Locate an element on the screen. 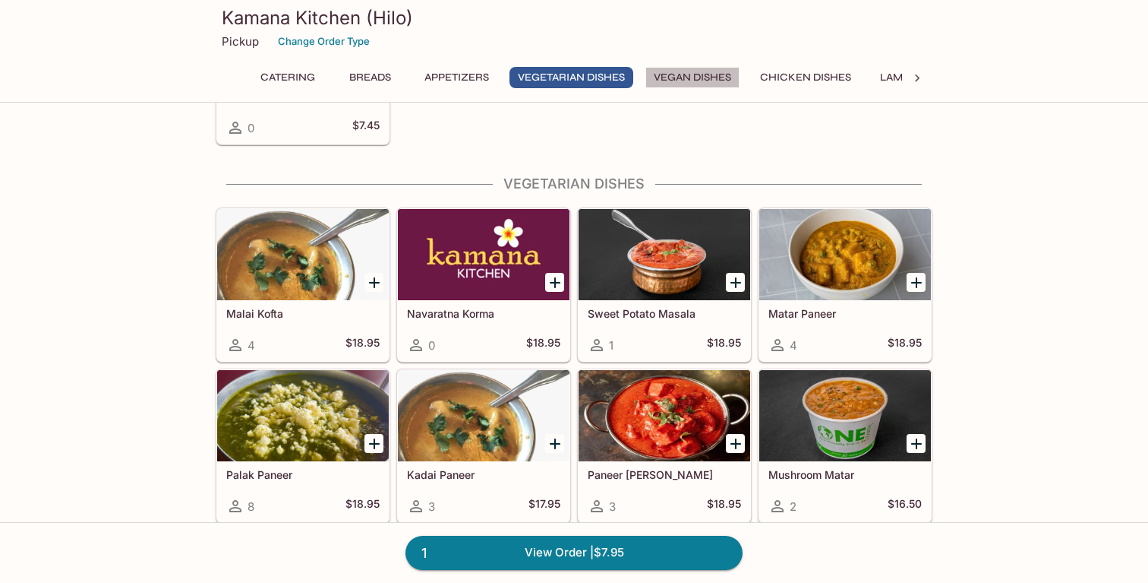  button: Add Matar Paneer is located at coordinates (916, 282).